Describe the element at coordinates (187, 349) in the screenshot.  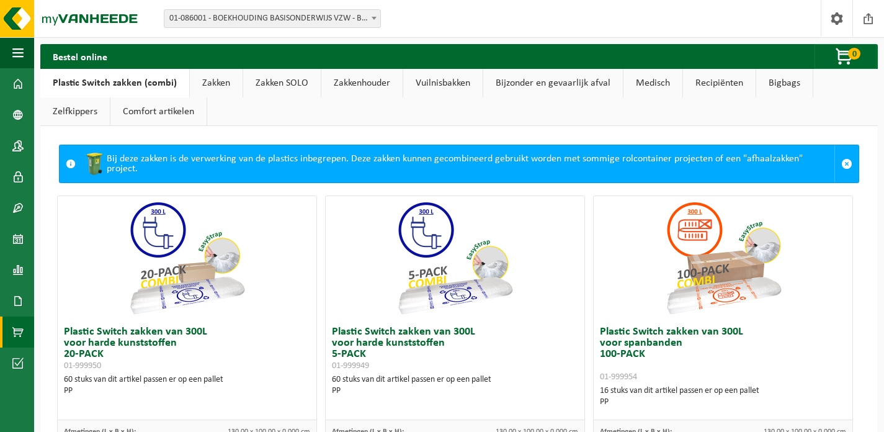
I see `h3: Plastic Switch zakken van 300L voor harde kunststoffen 20-PACK` at that location.